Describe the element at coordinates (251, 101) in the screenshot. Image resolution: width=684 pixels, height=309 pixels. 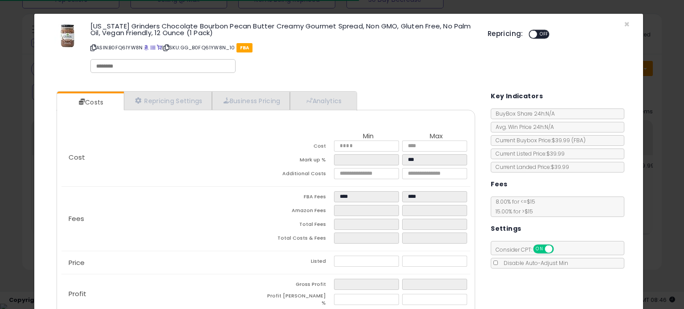
I see `a: Business Pricing` at that location.